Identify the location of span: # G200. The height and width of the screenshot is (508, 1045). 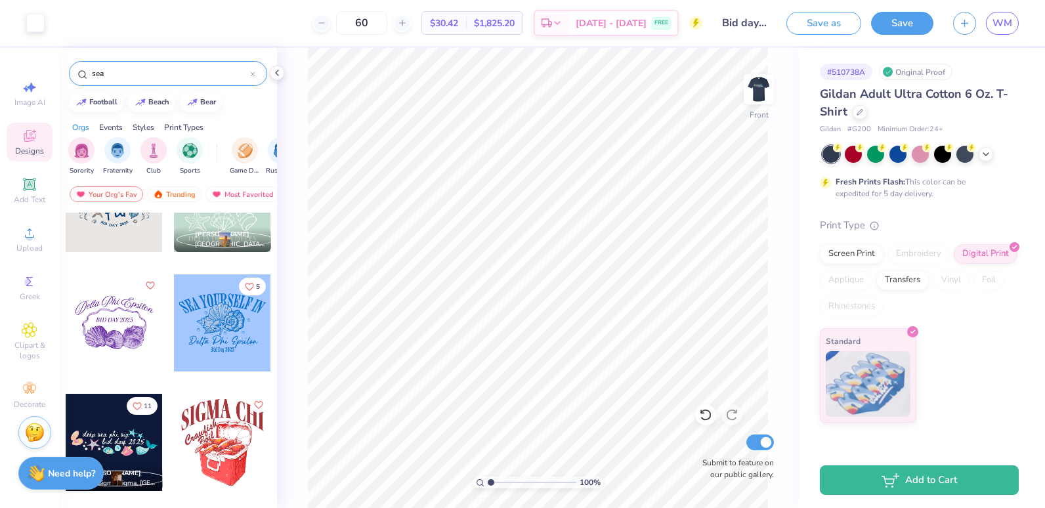
(859, 129).